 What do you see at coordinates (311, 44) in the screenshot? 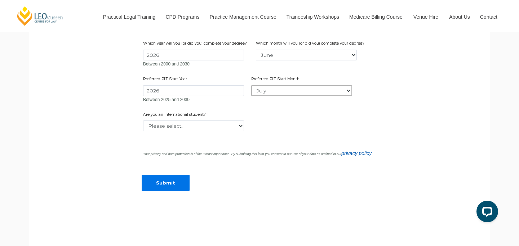
I see `label: Which month will you (or did you) complete your degree?` at bounding box center [311, 44].